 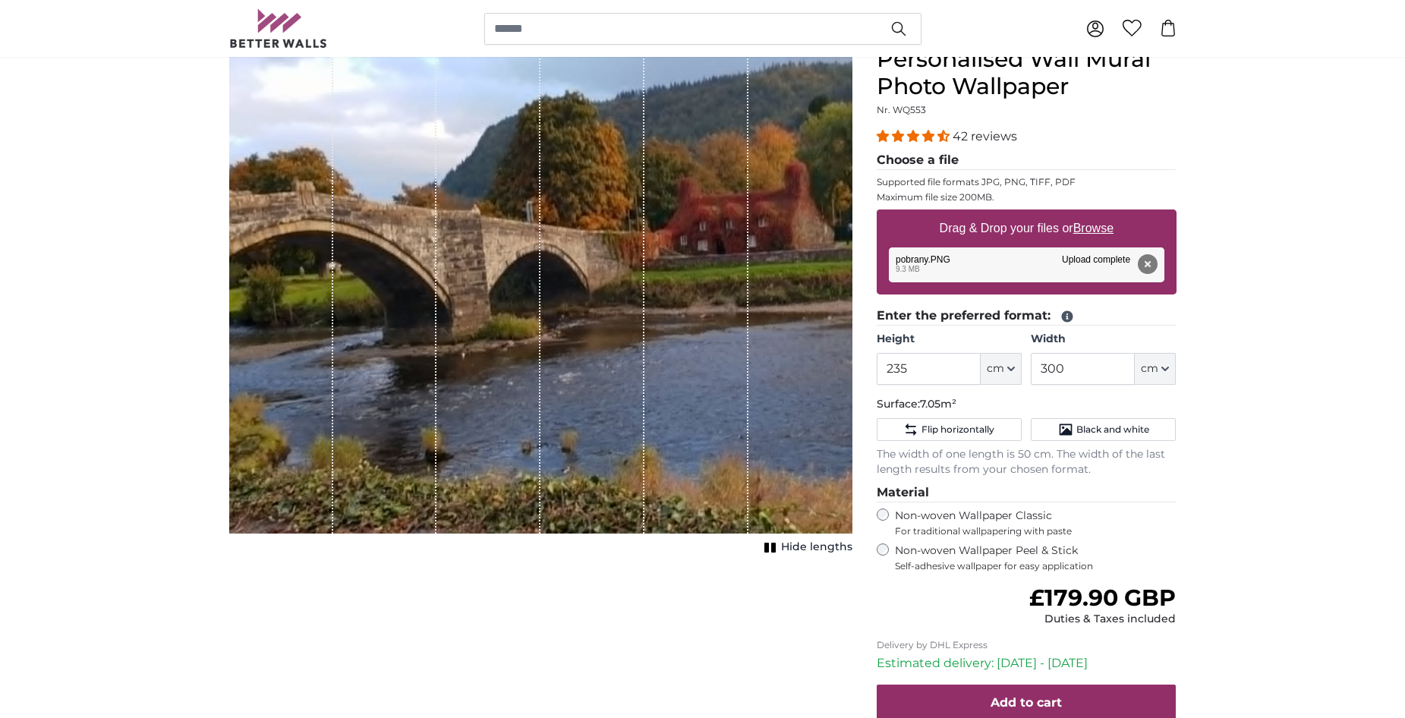 What do you see at coordinates (1035, 566) in the screenshot?
I see `span: Self-adhesive wallpaper for easy application` at bounding box center [1035, 566].